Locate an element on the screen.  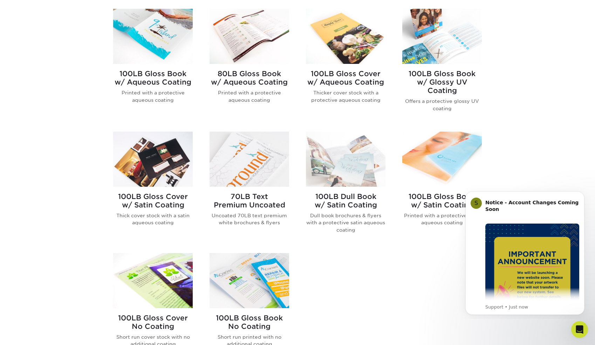
img: 100LB Gloss Cover<br/>No Coating Brochures & Flyers is located at coordinates (153, 280).